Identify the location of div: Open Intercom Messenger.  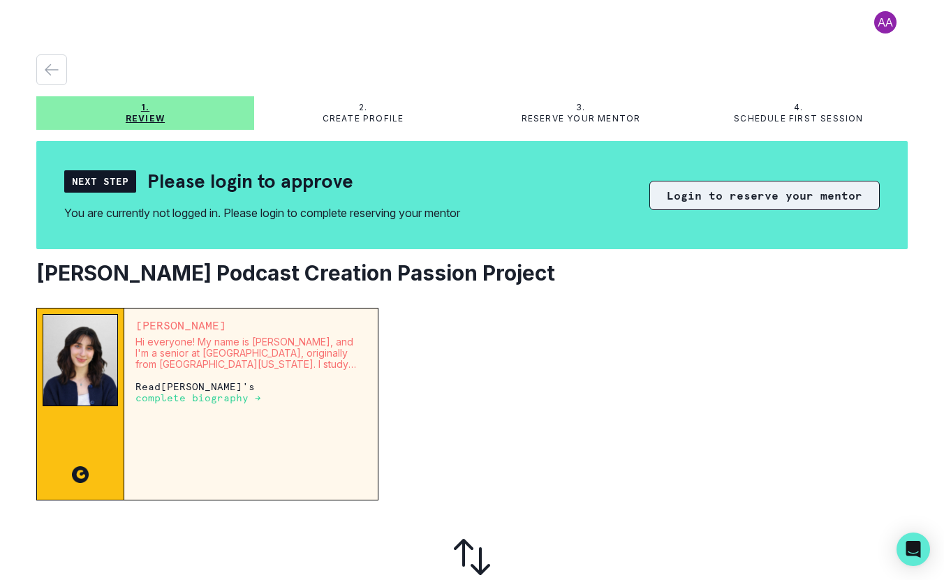
(913, 550).